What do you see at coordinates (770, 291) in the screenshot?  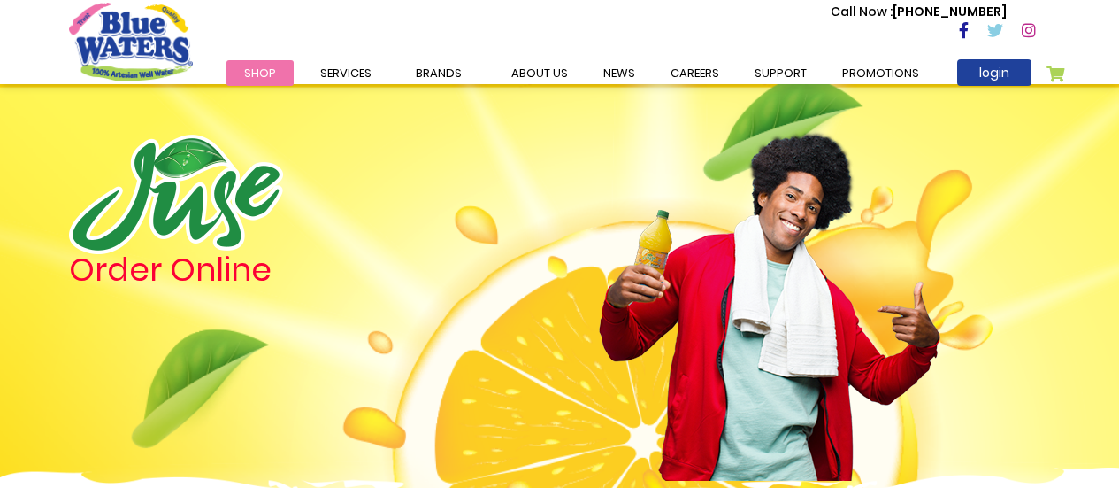 I see `img: man.png` at bounding box center [770, 291].